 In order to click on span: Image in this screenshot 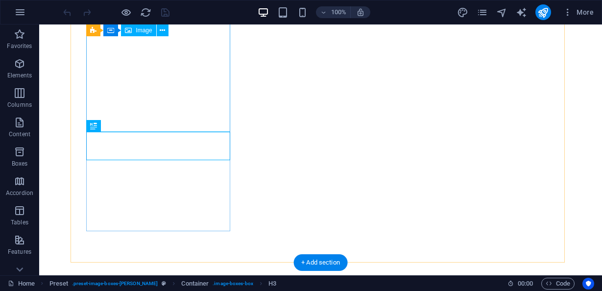, I will do `click(144, 30)`.